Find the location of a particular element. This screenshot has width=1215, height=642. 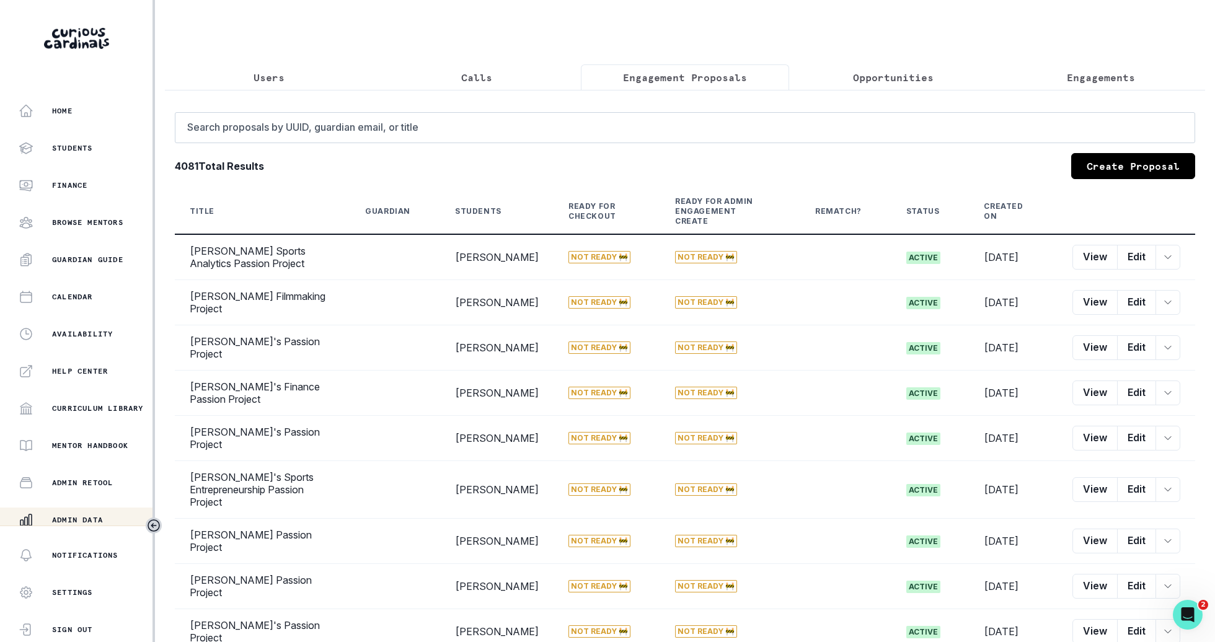

img: Curious Cardinals Logo is located at coordinates (76, 38).